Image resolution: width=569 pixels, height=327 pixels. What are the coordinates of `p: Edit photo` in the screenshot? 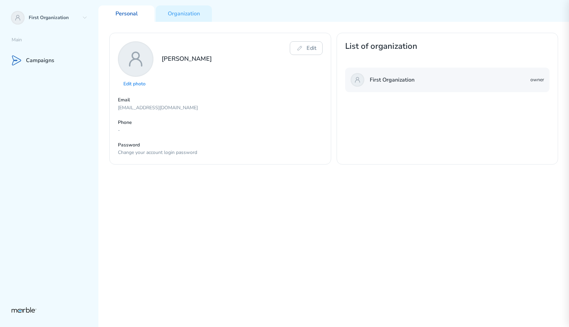 It's located at (136, 84).